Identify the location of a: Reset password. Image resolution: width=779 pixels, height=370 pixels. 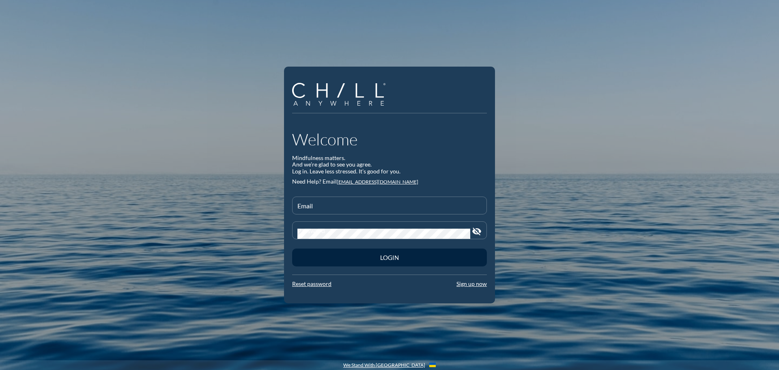
(312, 283).